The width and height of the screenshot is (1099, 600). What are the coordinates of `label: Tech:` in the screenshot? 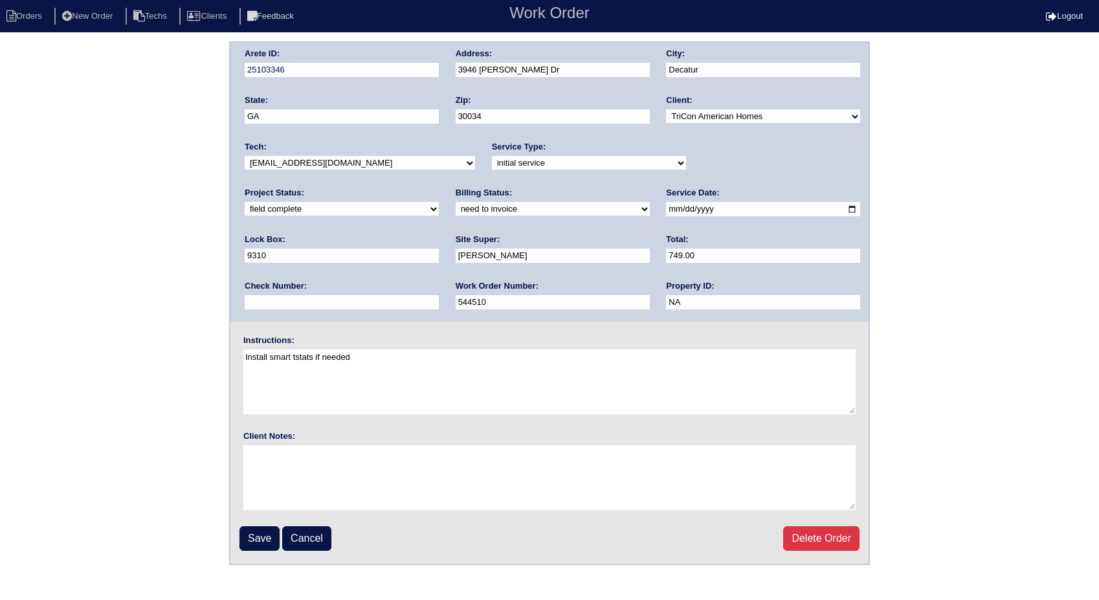 It's located at (256, 147).